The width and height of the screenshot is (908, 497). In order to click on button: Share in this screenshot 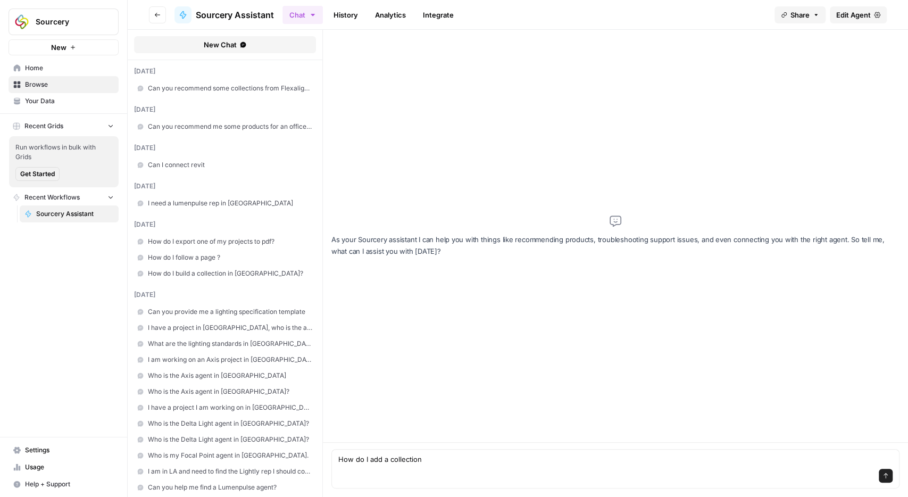, I will do `click(800, 15)`.